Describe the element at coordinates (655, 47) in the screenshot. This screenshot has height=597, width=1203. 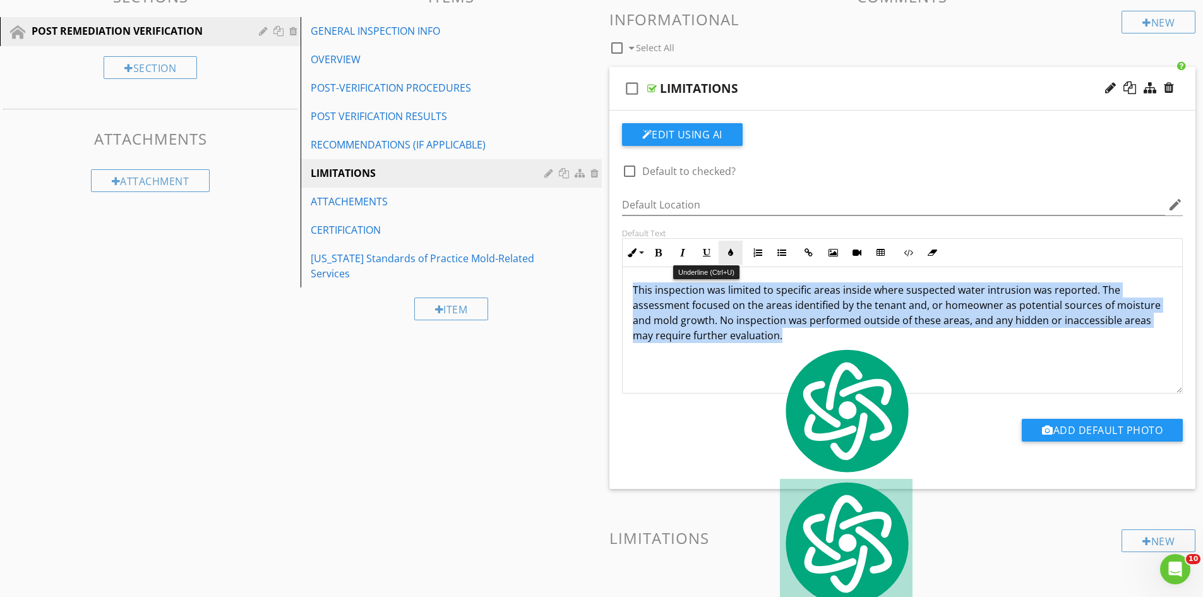
I see `span: Select All` at that location.